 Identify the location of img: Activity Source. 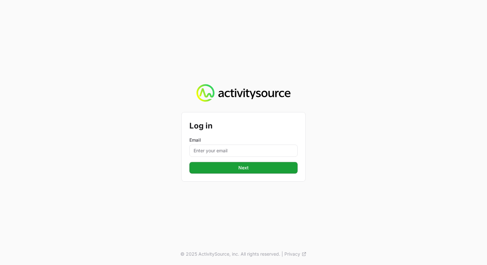
(243, 93).